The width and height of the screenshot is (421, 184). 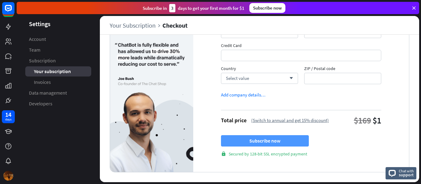 What do you see at coordinates (175, 25) in the screenshot?
I see `div: Checkout` at bounding box center [175, 25].